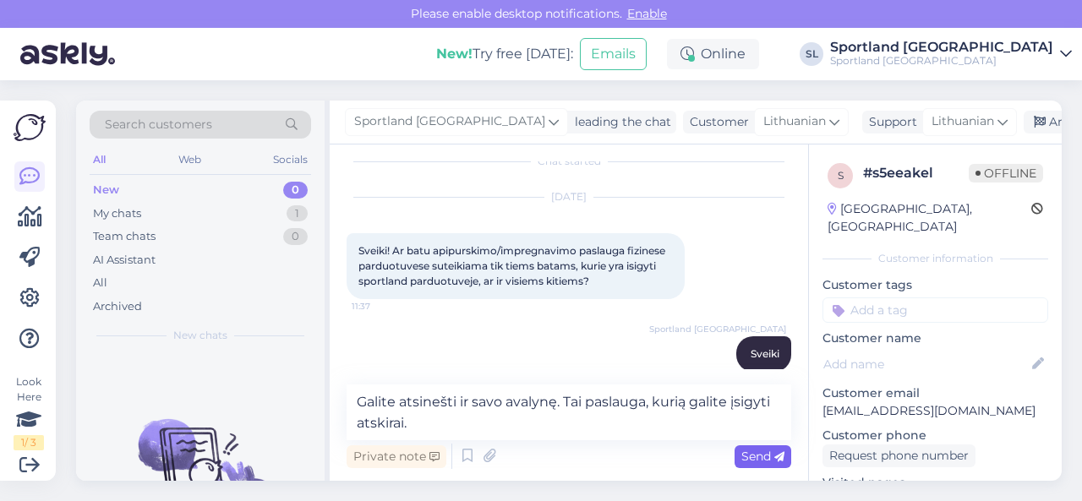 This screenshot has width=1082, height=501. What do you see at coordinates (935, 259) in the screenshot?
I see `div: Customer information` at bounding box center [935, 259].